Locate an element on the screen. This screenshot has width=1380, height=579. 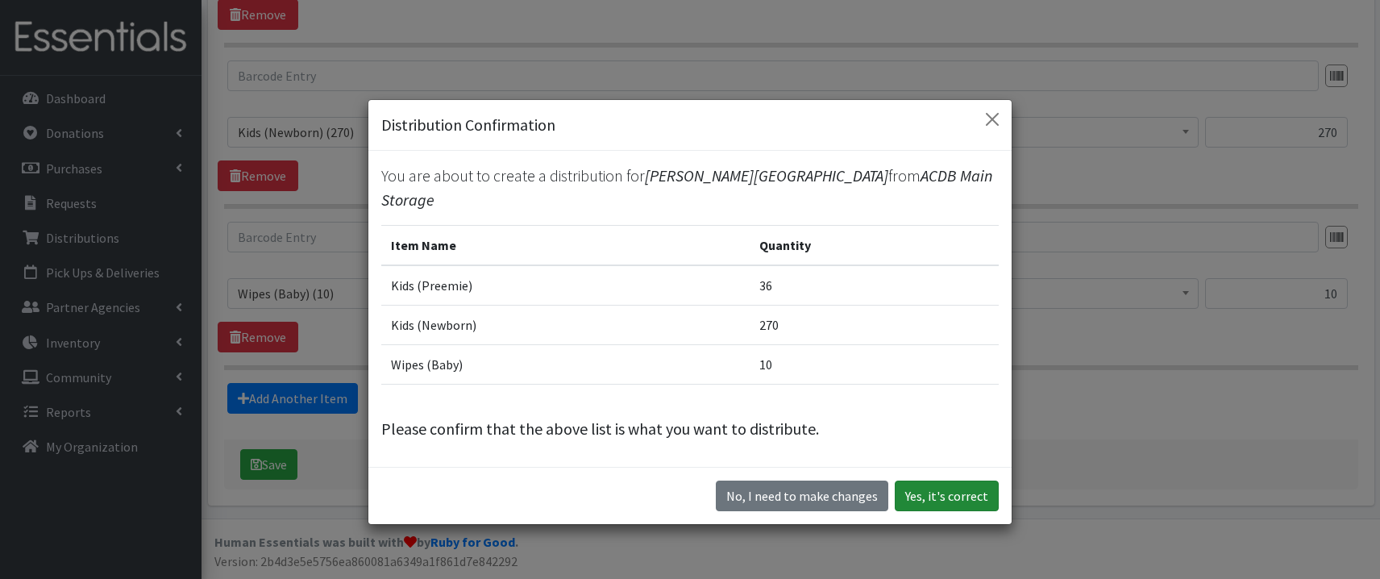
td: 270 is located at coordinates (874, 325).